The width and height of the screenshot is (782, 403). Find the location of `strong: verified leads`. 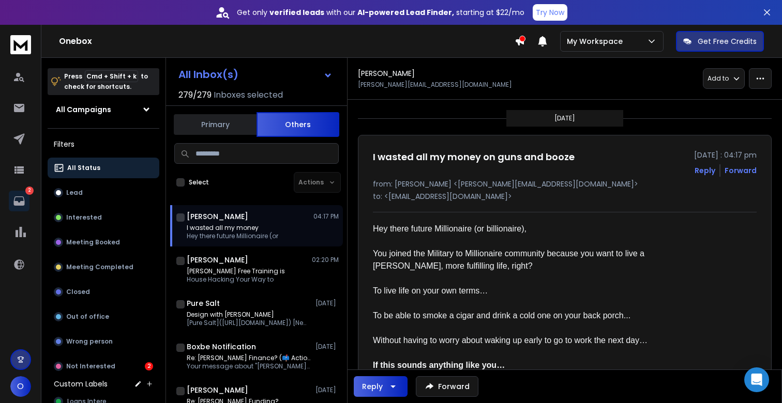

strong: verified leads is located at coordinates (297, 12).